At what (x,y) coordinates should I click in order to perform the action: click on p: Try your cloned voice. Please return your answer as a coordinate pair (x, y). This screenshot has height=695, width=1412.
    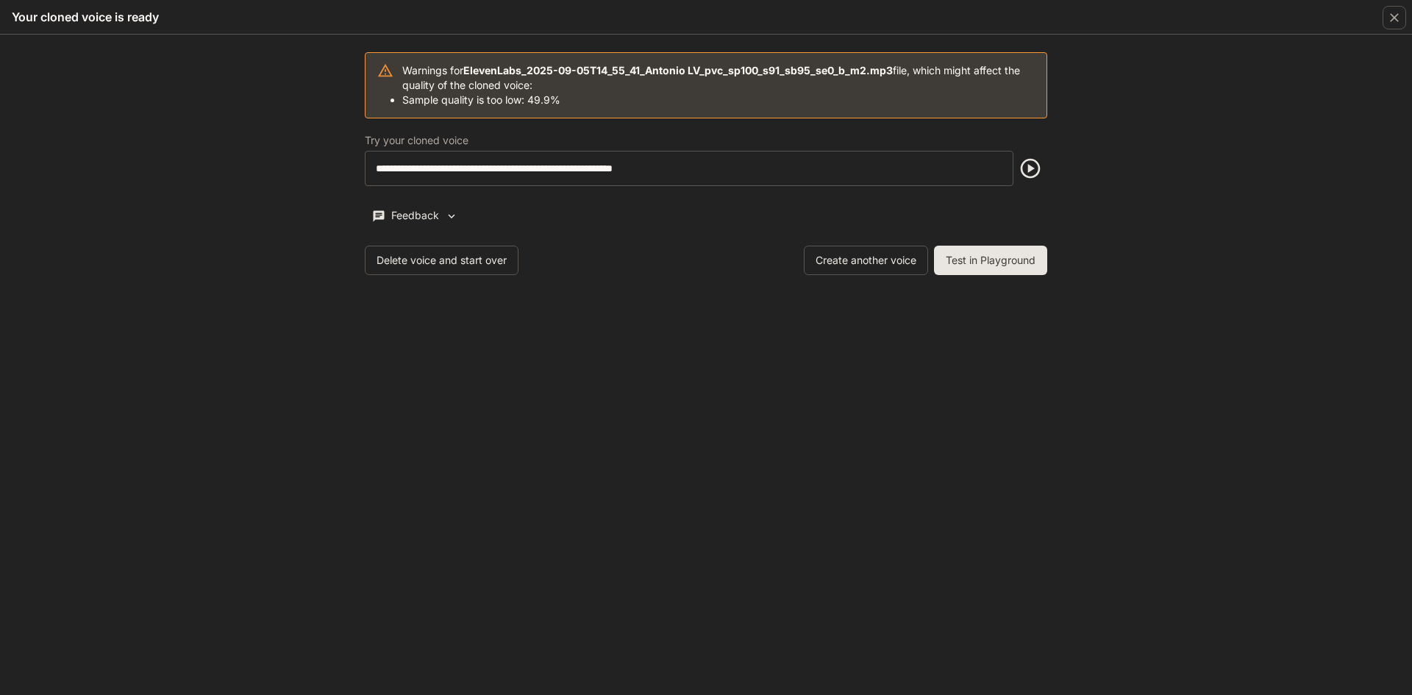
    Looking at the image, I should click on (416, 140).